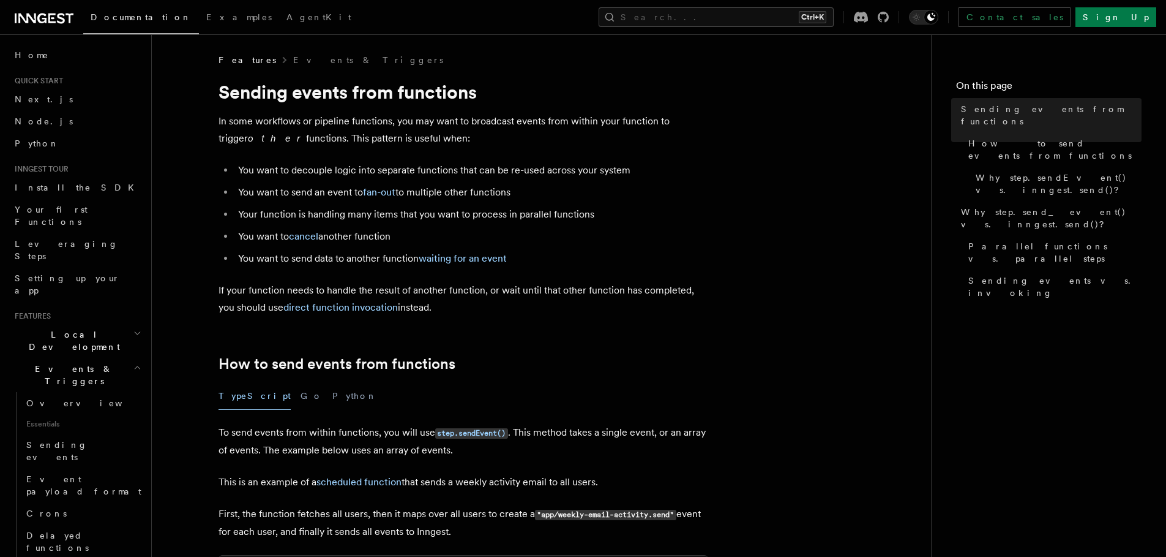  What do you see at coordinates (77, 143) in the screenshot?
I see `a: Python` at bounding box center [77, 143].